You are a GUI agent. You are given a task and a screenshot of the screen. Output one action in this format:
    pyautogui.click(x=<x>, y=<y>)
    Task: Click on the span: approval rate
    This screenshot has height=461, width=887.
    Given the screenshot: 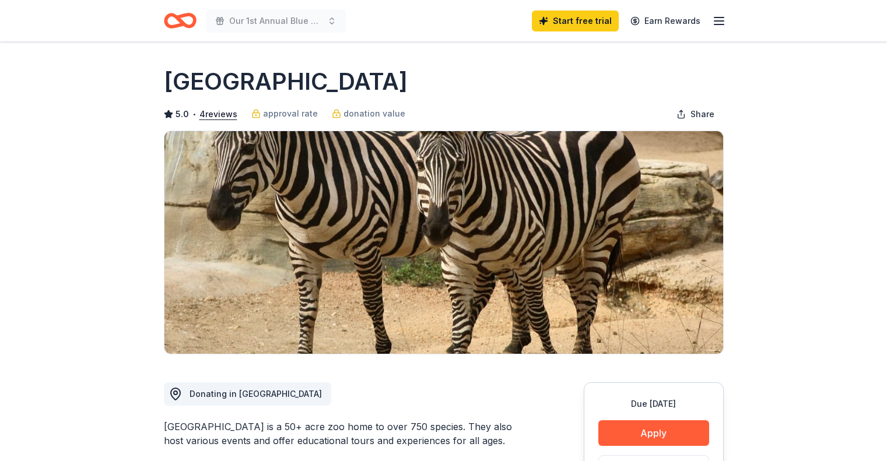 What is the action you would take?
    pyautogui.click(x=291, y=114)
    